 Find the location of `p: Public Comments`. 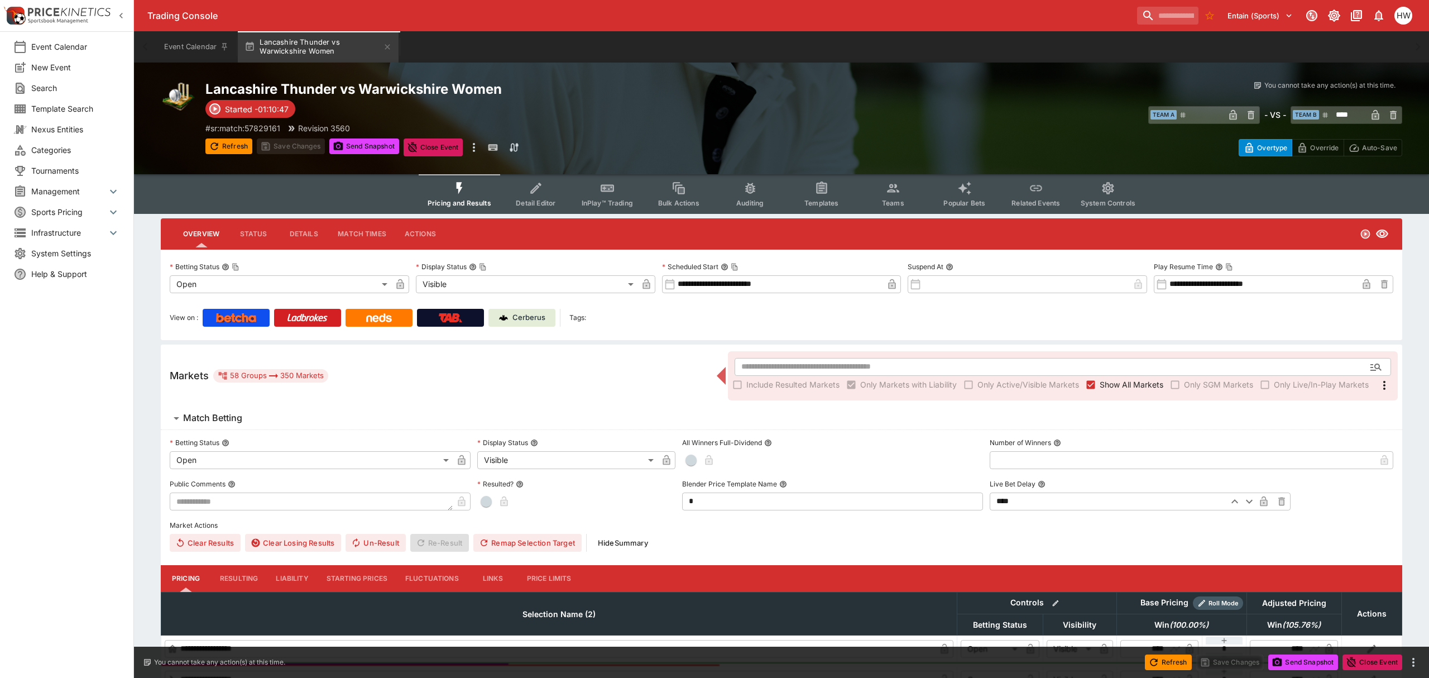

p: Public Comments is located at coordinates (198, 483).